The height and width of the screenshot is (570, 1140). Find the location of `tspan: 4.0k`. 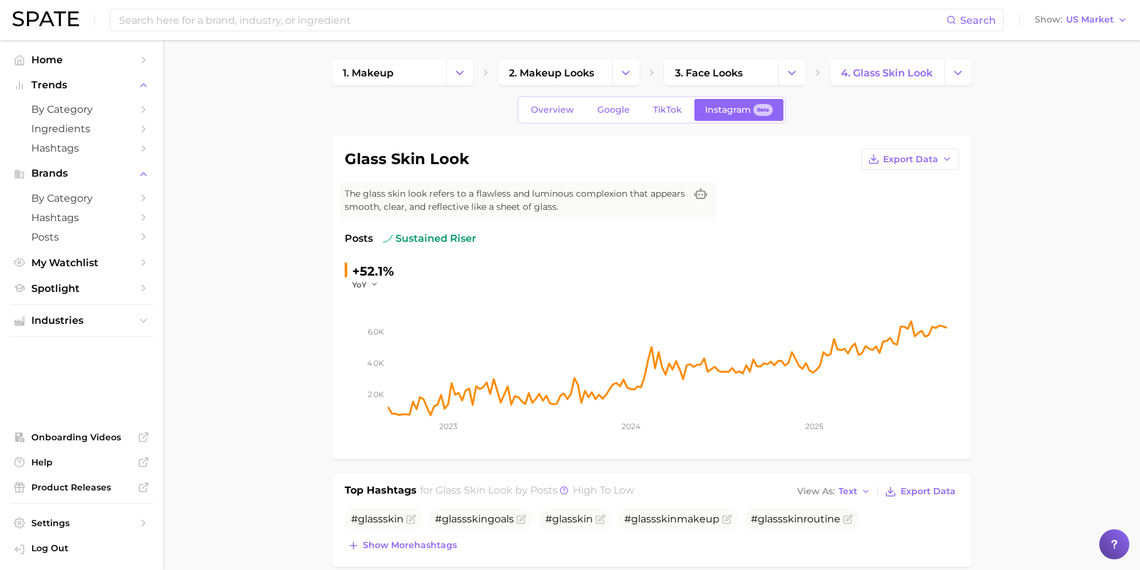

tspan: 4.0k is located at coordinates (375, 362).